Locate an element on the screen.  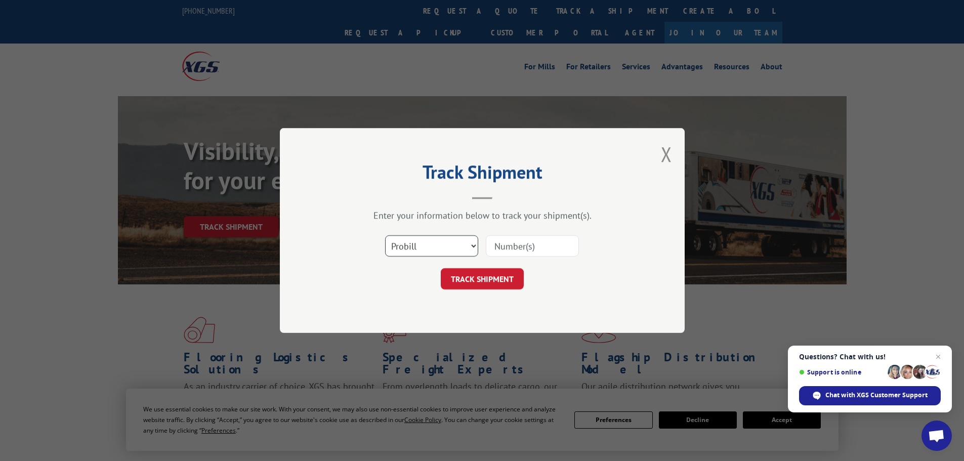
div: Enter your information below to track your shipment(s). is located at coordinates (483, 215).